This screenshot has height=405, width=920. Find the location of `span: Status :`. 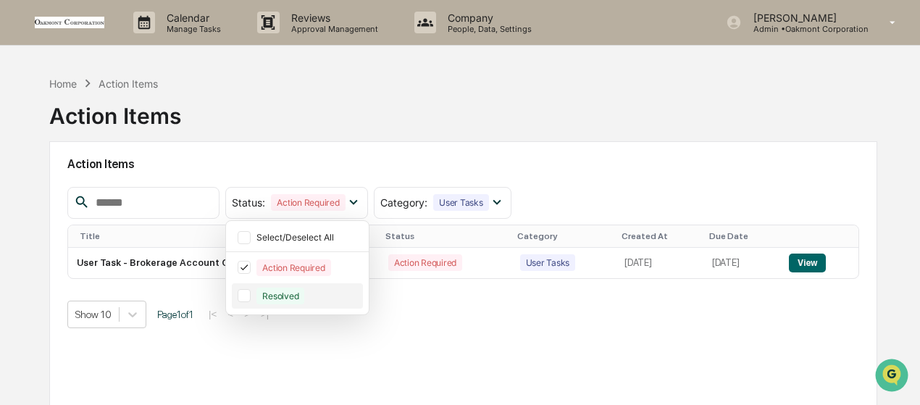

span: Status : is located at coordinates (248, 202).